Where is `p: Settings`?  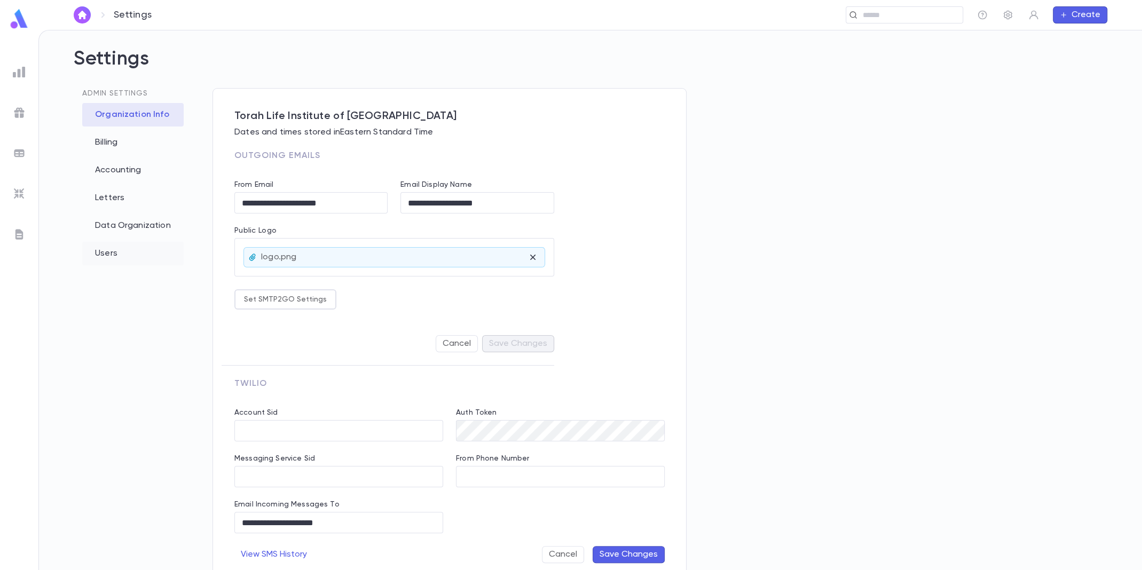 p: Settings is located at coordinates (132, 15).